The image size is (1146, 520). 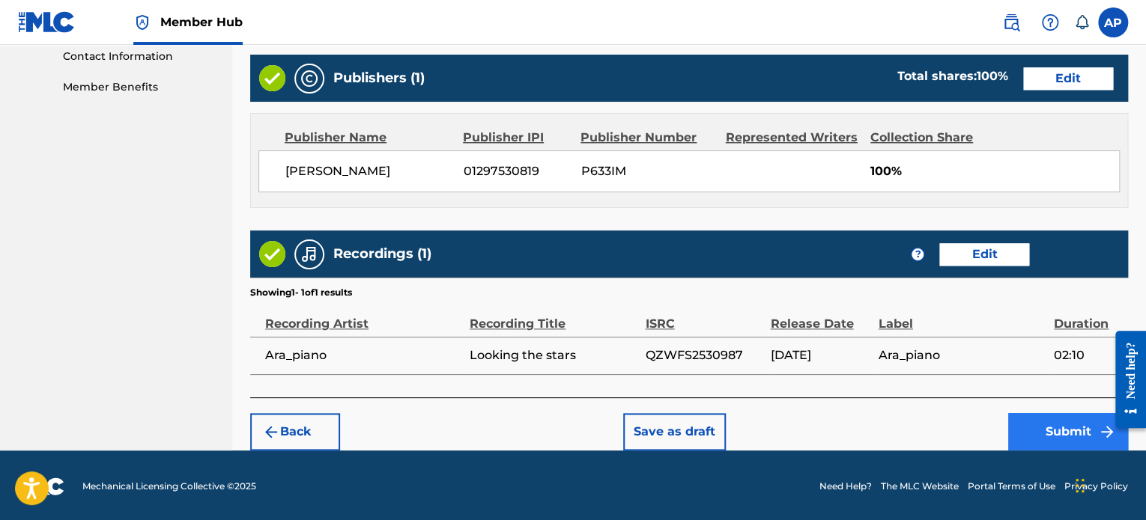 What do you see at coordinates (1113, 22) in the screenshot?
I see `div: User Menu` at bounding box center [1113, 22].